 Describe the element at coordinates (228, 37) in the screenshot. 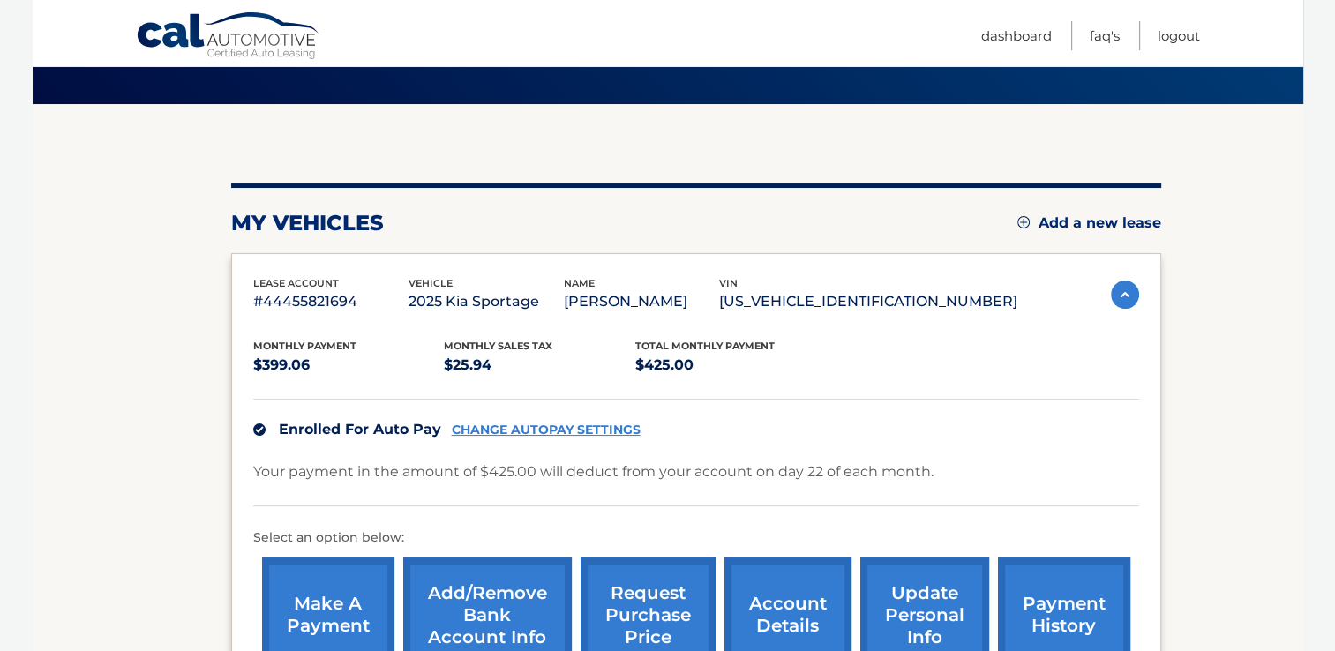

I see `a: Cal Automotive` at that location.